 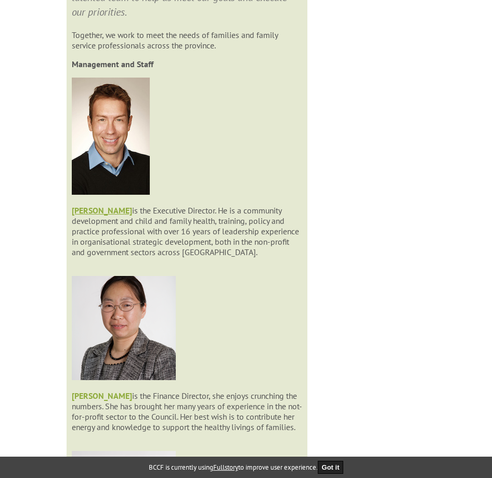 What do you see at coordinates (226, 467) in the screenshot?
I see `a: Fullstory` at bounding box center [226, 467].